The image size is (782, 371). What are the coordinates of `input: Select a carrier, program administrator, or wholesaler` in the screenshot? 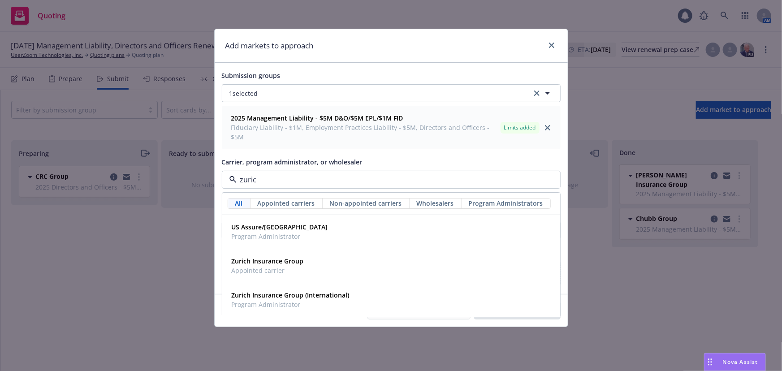 It's located at (390, 180).